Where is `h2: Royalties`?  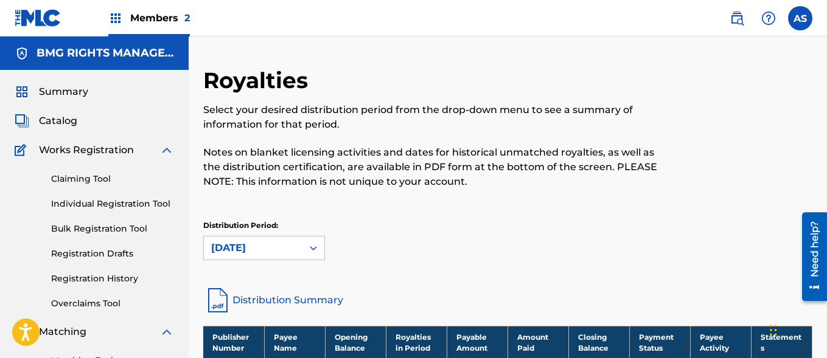 h2: Royalties is located at coordinates (259, 80).